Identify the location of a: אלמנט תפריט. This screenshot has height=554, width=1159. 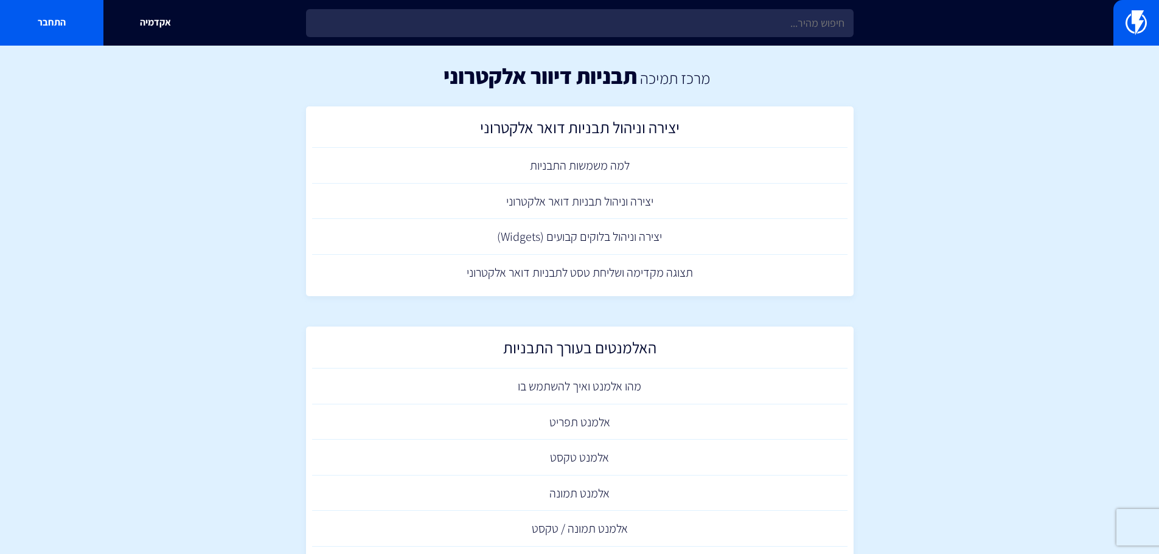
(580, 422).